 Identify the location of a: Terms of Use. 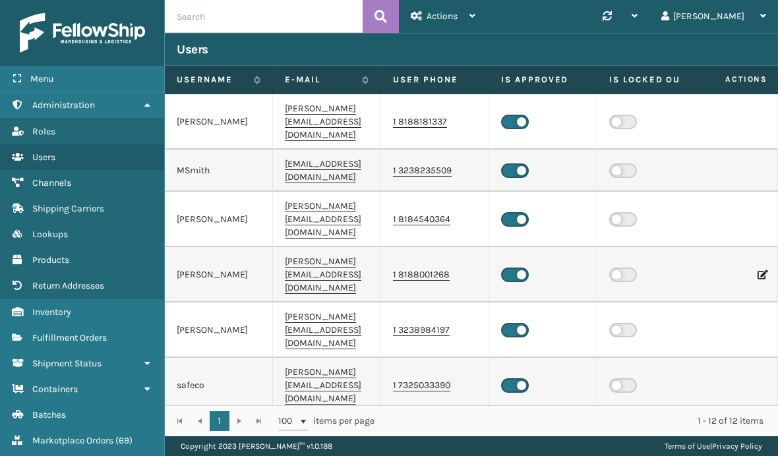
(687, 446).